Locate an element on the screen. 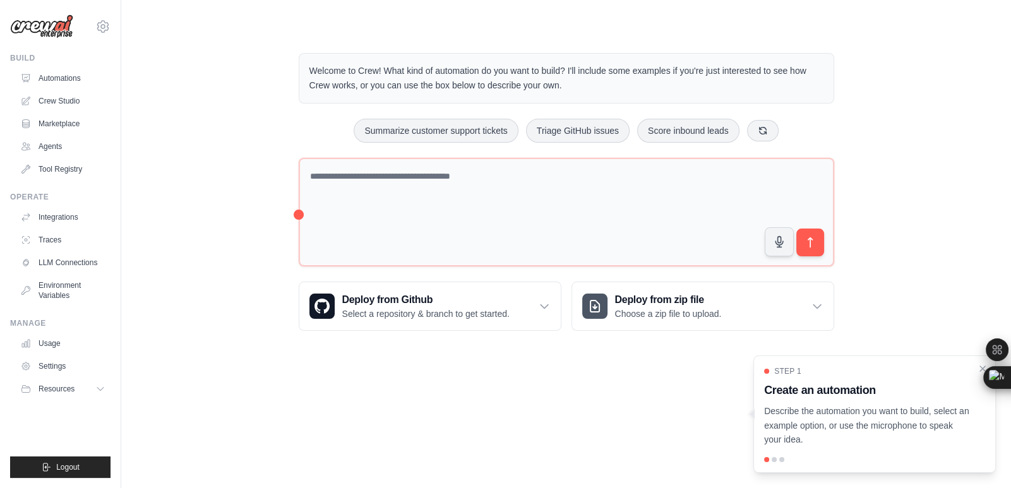 The image size is (1011, 488). button: Score inbound leads is located at coordinates (688, 131).